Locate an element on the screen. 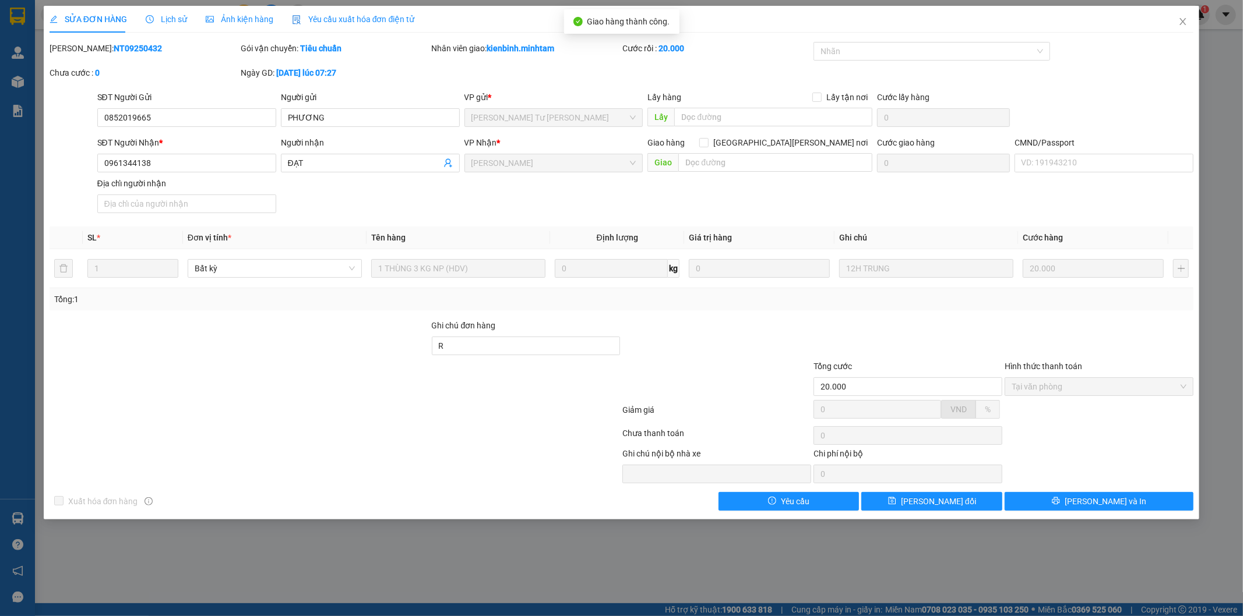  input: Ghi chú đơn hàng is located at coordinates (526, 346).